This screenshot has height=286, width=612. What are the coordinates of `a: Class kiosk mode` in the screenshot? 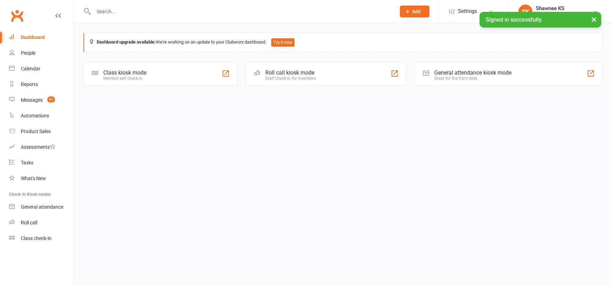 It's located at (41, 238).